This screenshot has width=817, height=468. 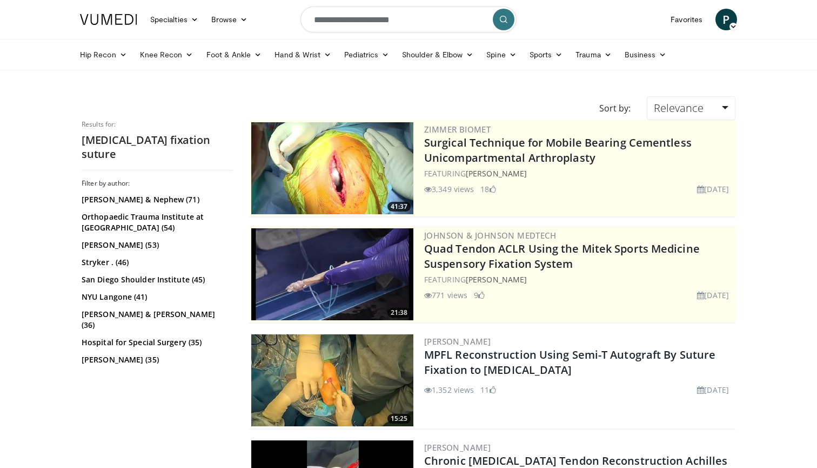 I want to click on a: Hand & Wrist, so click(x=303, y=55).